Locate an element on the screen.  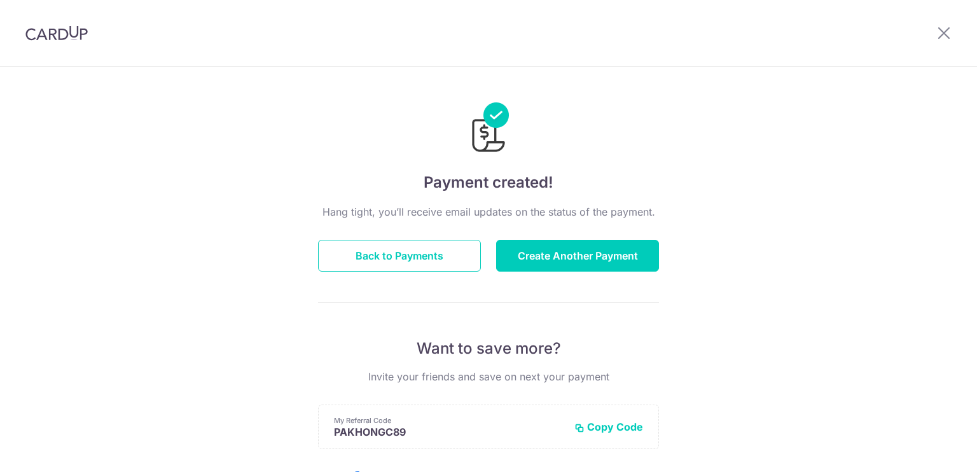
button: Copy Code is located at coordinates (609, 427).